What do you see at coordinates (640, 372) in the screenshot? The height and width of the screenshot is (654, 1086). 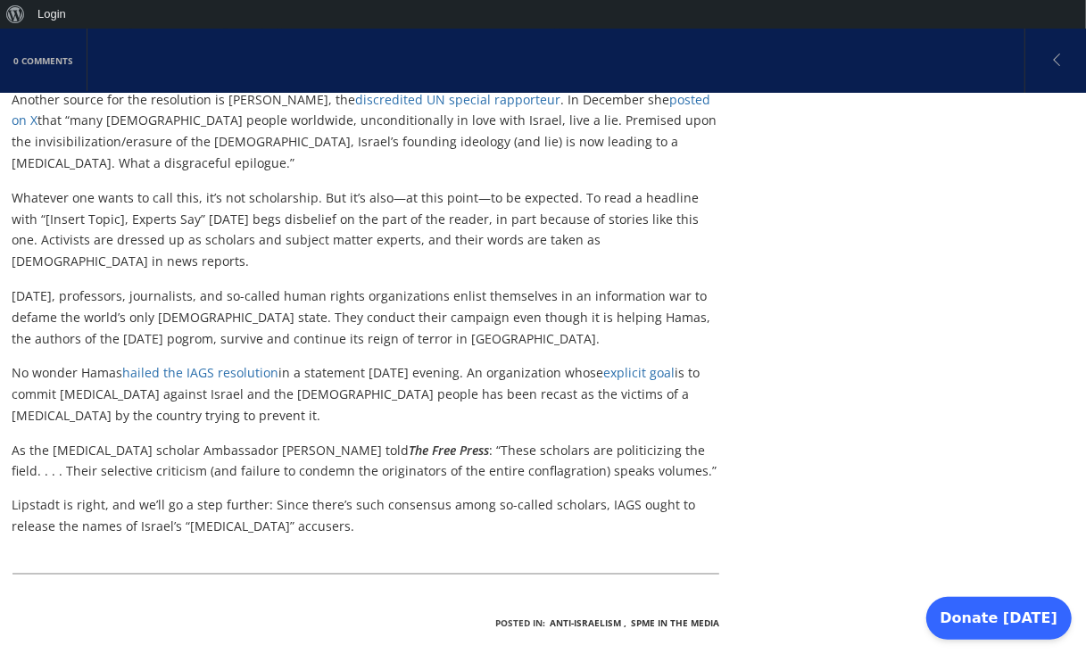 I see `a: explicit goal` at bounding box center [640, 372].